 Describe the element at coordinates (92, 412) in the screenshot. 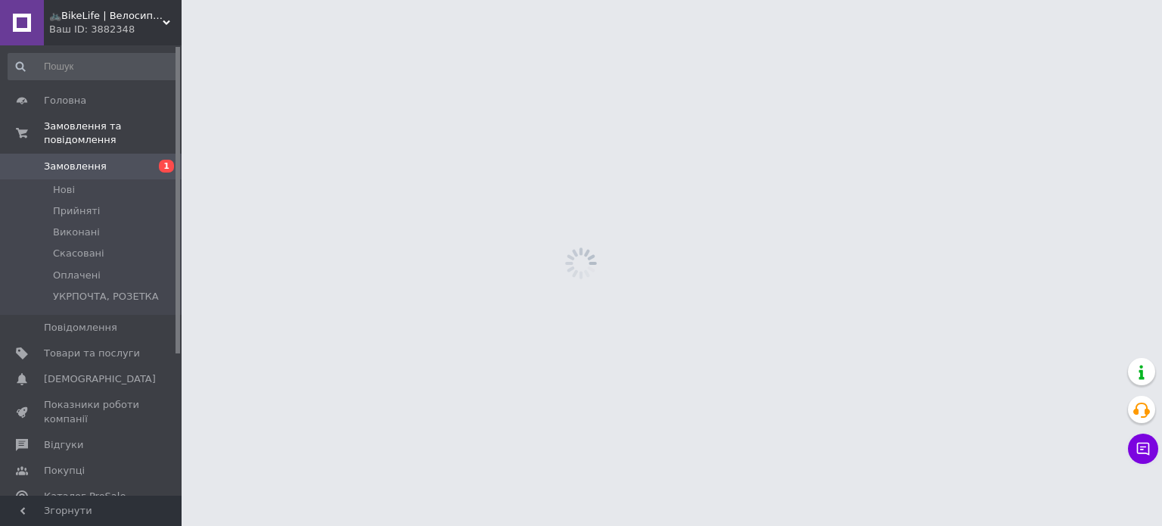

I see `span: Показники роботи компанії` at that location.